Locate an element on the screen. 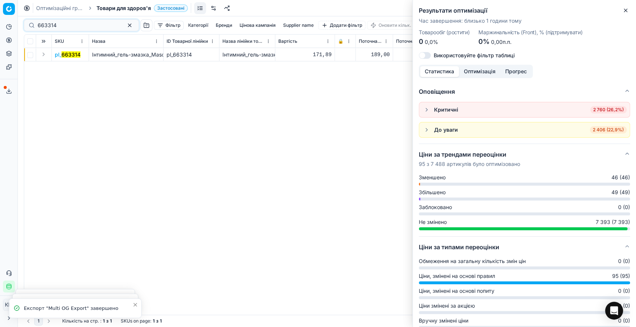  span: 7 393 (7 393) is located at coordinates (613, 222).